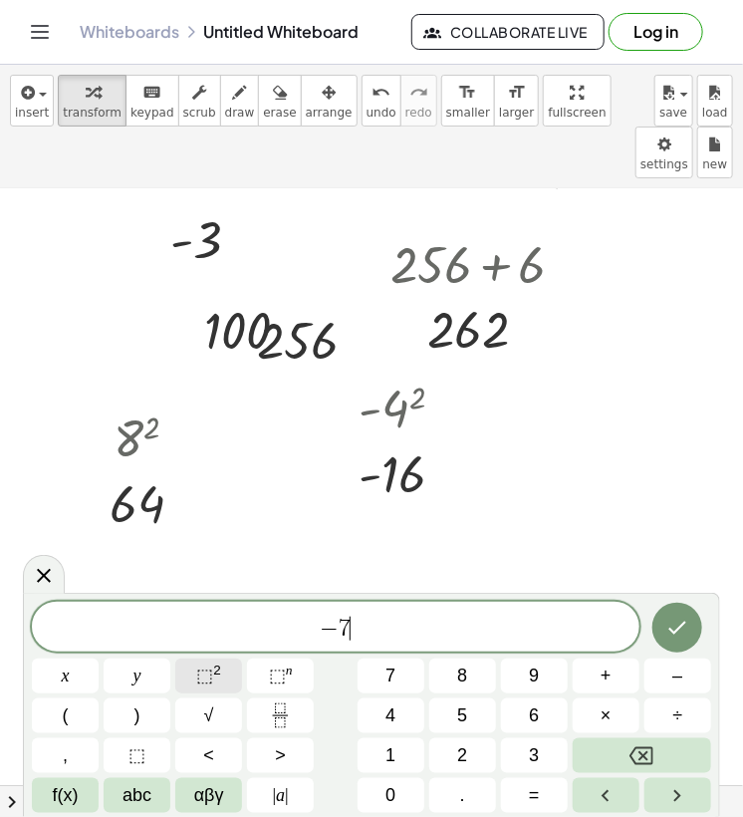 The image size is (743, 817). What do you see at coordinates (534, 675) in the screenshot?
I see `button: 9` at bounding box center [534, 675].